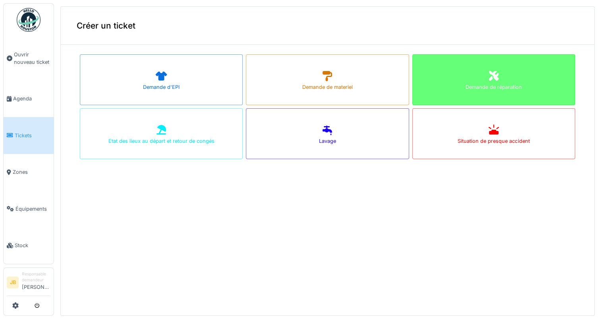 This screenshot has height=319, width=601. What do you see at coordinates (29, 58) in the screenshot?
I see `a: Ouvrir nouveau ticket` at bounding box center [29, 58].